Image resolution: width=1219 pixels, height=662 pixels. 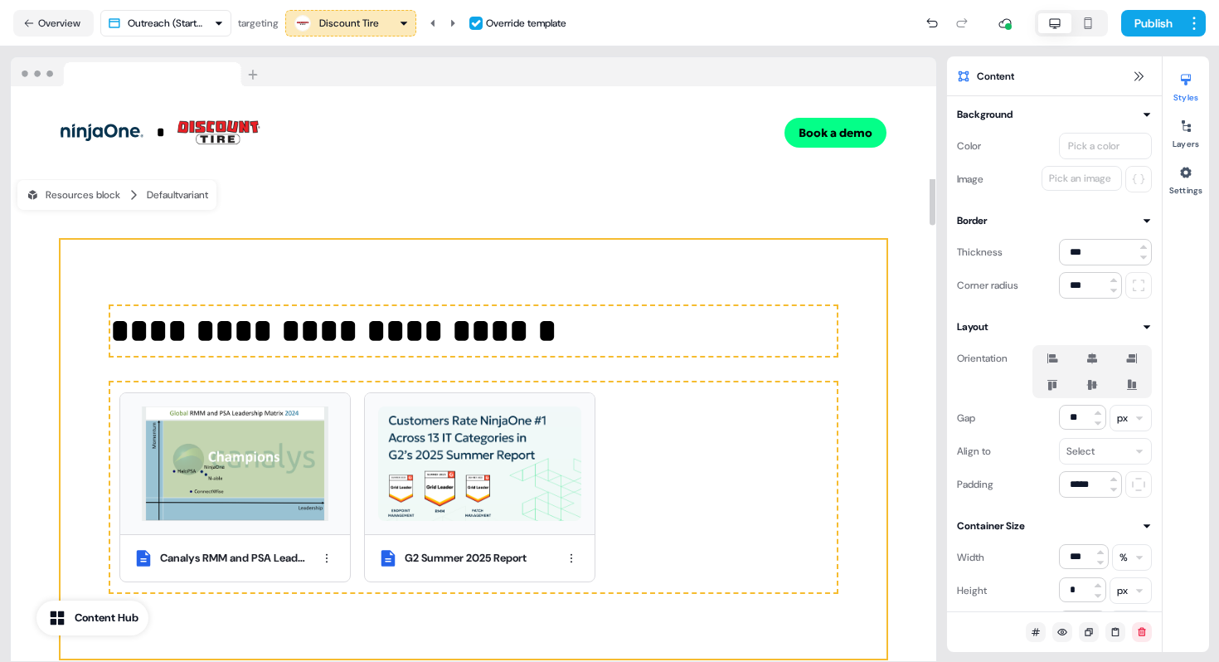 I want to click on div: Max width, so click(x=979, y=624).